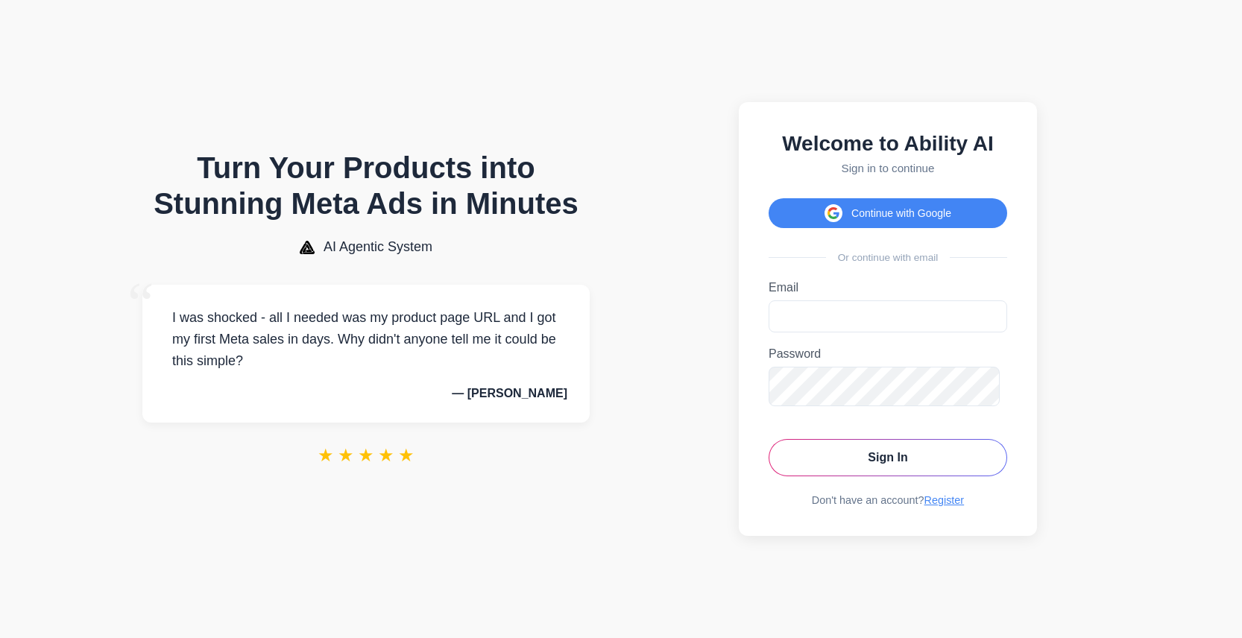  I want to click on p: Sign in to continue, so click(888, 168).